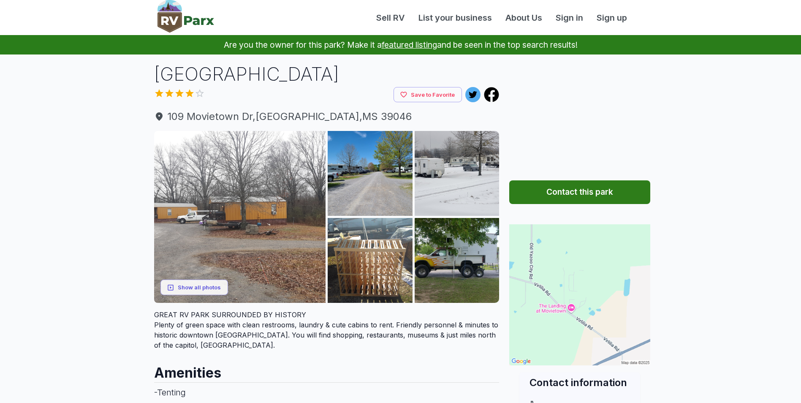 The width and height of the screenshot is (801, 403). Describe the element at coordinates (457, 260) in the screenshot. I see `img: AAcXr8qpcfgvkCXQZhCIZqDx-iz-BXP5KebTcdHsJeyXy9PTBtYXVvgkBFmyq5SBwfkBMmmDrWIHuX3RbGSJeS7Q5yeRAdlzK...` at that location.